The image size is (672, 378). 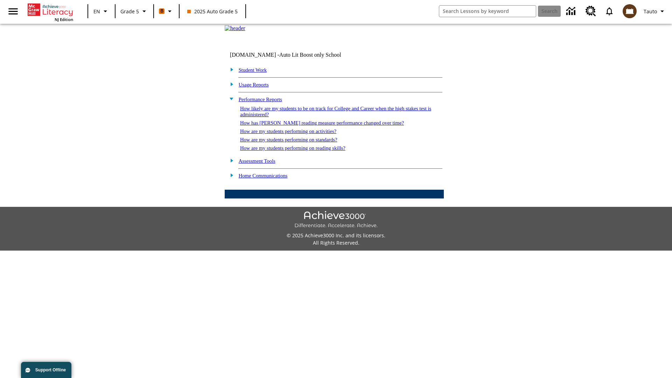 I want to click on a: Usage Reports, so click(x=254, y=85).